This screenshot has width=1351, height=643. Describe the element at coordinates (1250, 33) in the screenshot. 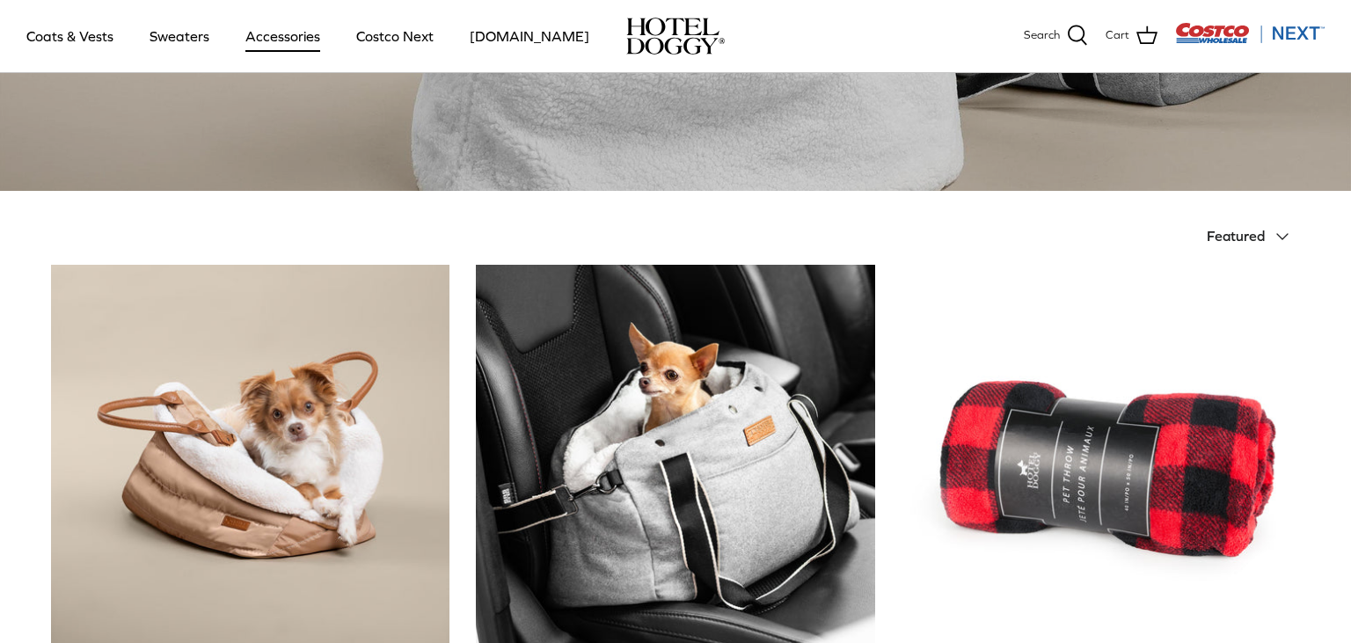

I see `img: Costco Next` at that location.